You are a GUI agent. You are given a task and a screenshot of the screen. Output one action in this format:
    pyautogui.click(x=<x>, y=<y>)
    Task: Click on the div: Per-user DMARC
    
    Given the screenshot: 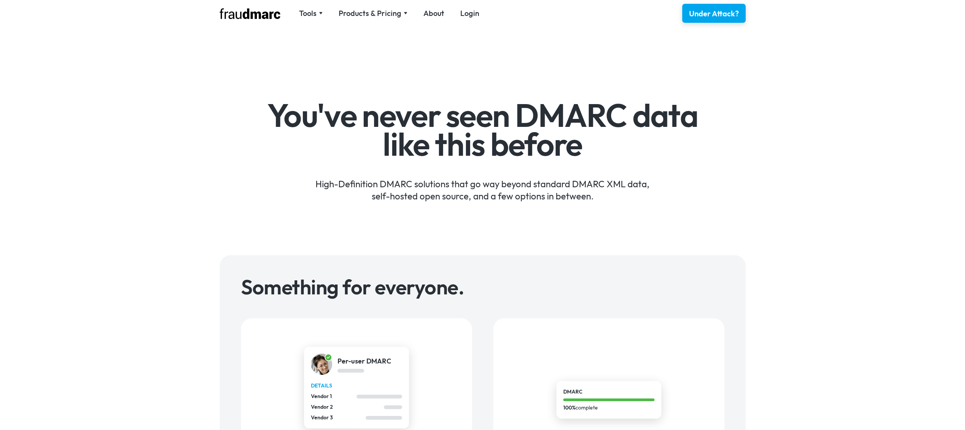 What is the action you would take?
    pyautogui.click(x=364, y=361)
    